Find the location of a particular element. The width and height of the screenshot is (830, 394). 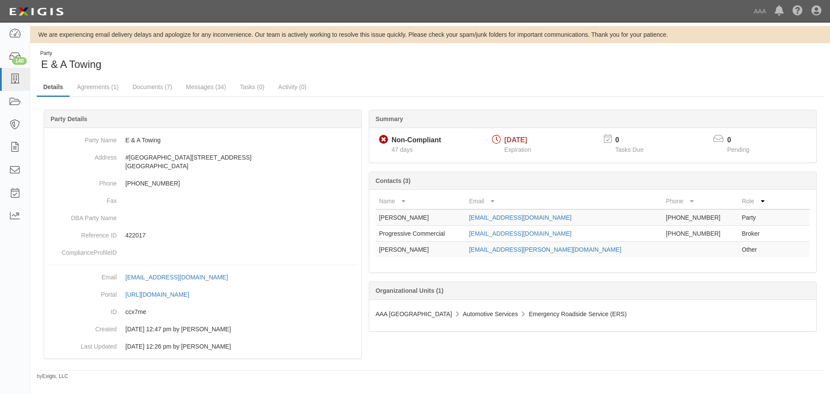

dt: Phone is located at coordinates (82, 181).